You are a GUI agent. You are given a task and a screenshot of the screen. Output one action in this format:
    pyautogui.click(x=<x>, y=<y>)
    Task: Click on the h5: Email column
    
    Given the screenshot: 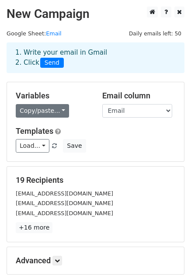 What is the action you would take?
    pyautogui.click(x=139, y=96)
    